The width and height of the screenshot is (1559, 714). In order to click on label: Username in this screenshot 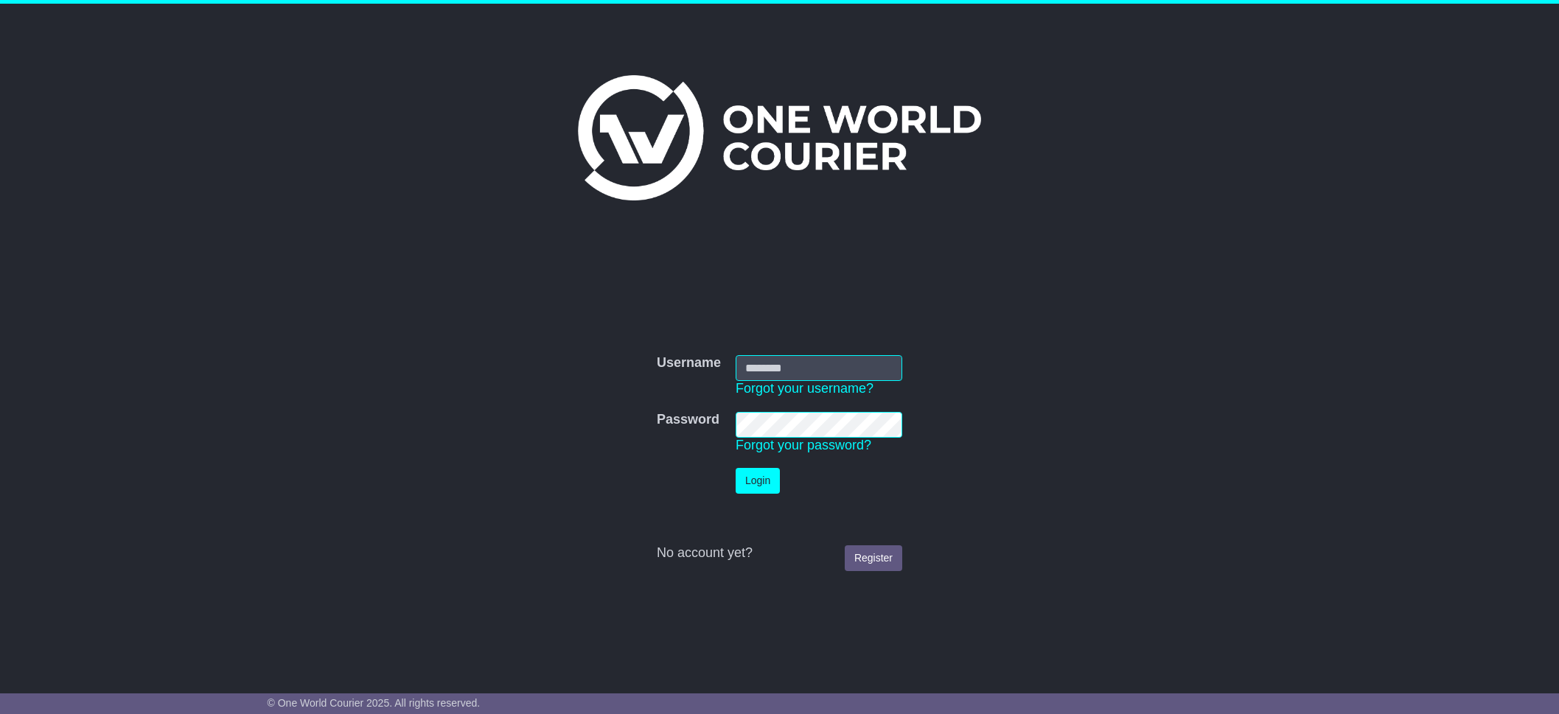, I will do `click(689, 363)`.